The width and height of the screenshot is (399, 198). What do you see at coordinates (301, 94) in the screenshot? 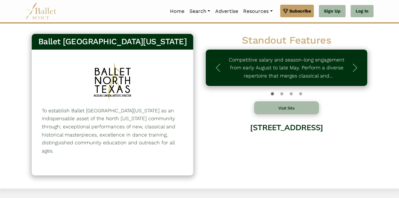
I see `button: Slide 3` at bounding box center [301, 94].